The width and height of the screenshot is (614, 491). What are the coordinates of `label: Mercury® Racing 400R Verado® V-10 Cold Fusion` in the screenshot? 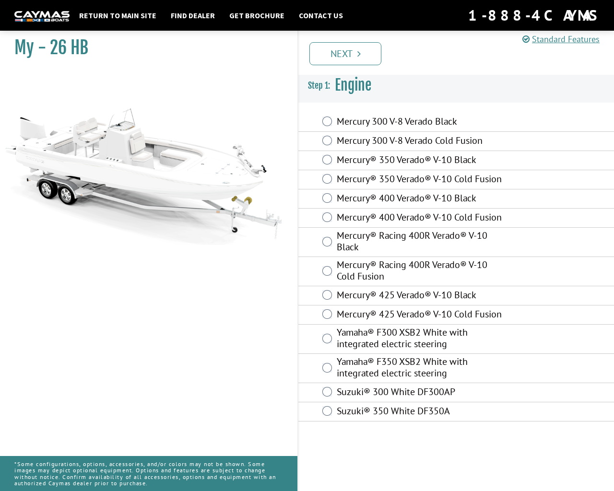 It's located at (419, 271).